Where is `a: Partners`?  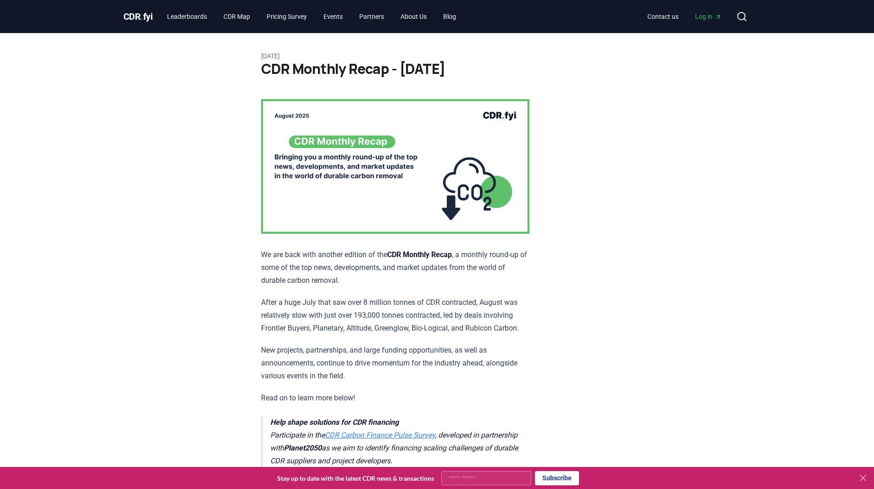
a: Partners is located at coordinates (372, 17).